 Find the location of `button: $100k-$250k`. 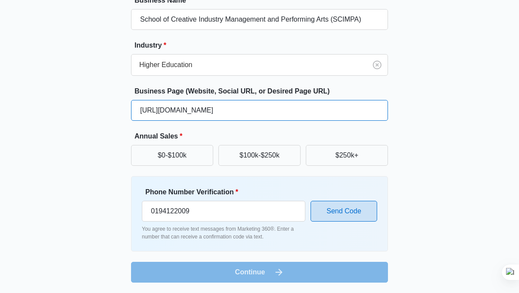

button: $100k-$250k is located at coordinates (259, 155).